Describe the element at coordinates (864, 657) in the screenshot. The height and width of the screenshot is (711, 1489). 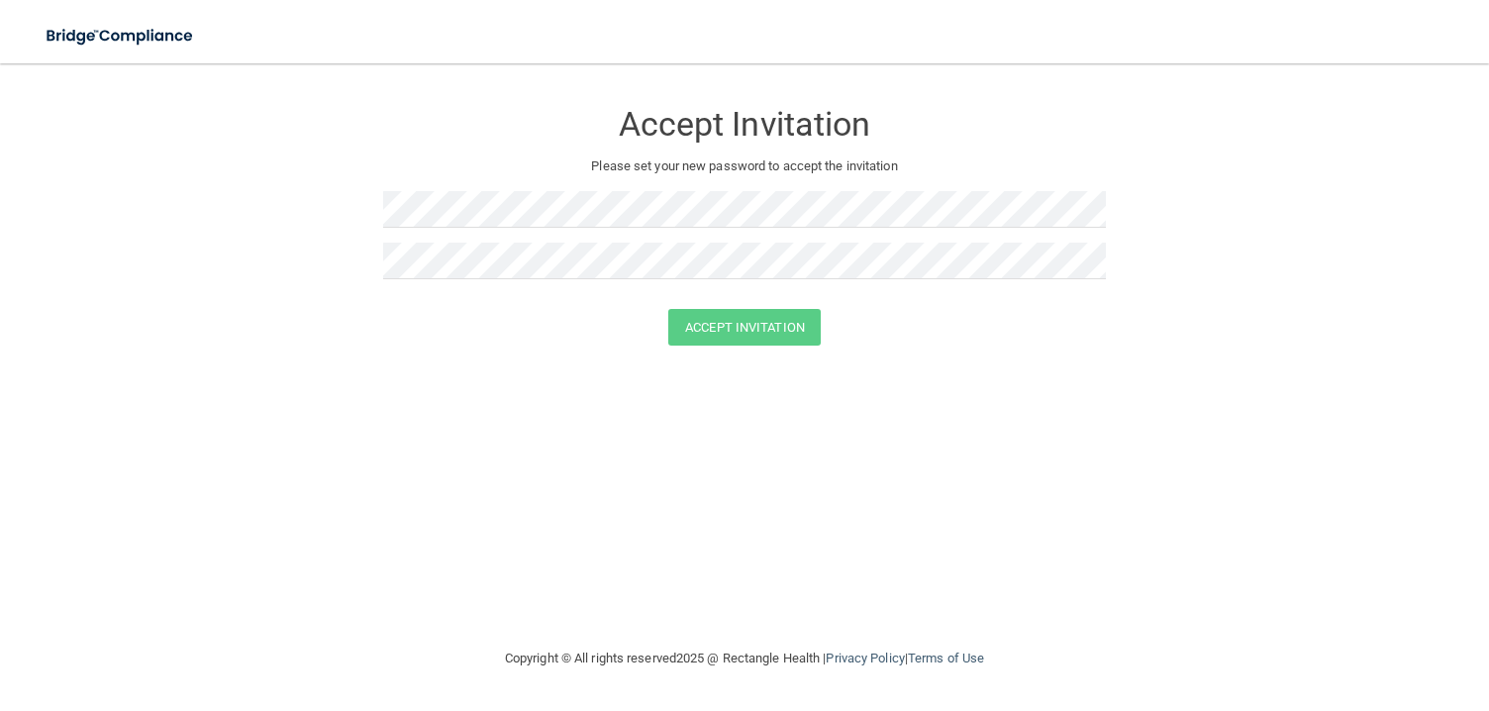
I see `a: Privacy Policy` at that location.